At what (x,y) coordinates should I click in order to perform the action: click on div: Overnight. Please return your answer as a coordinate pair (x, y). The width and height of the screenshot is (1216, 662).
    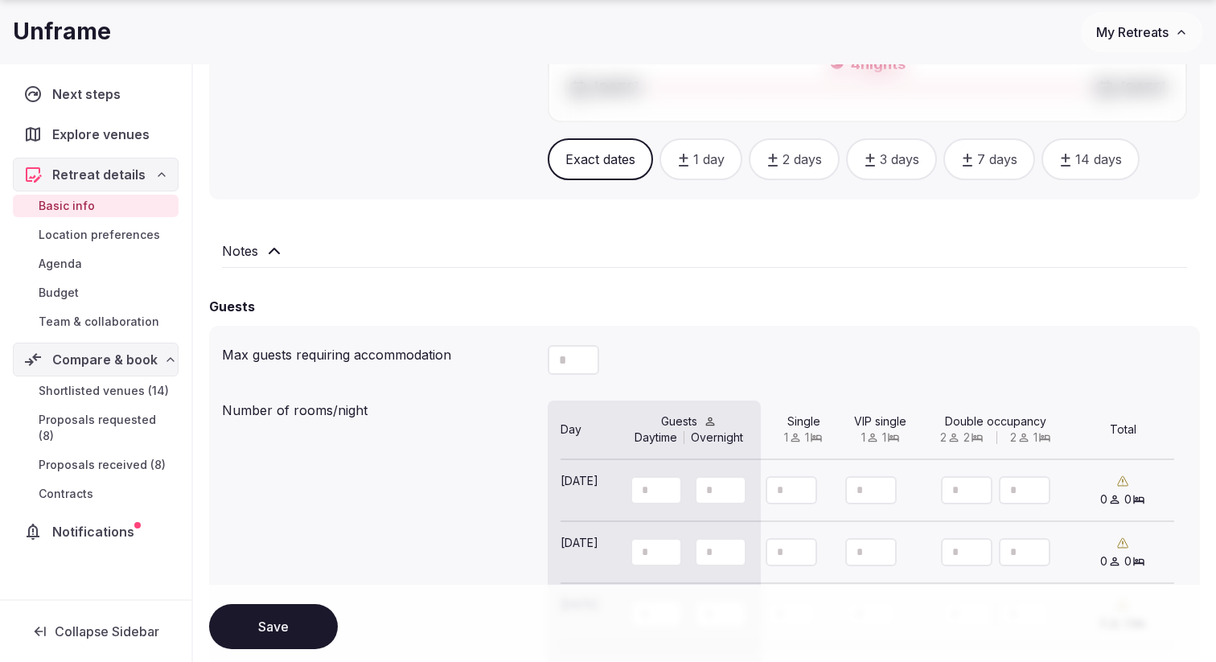
    Looking at the image, I should click on (716, 437).